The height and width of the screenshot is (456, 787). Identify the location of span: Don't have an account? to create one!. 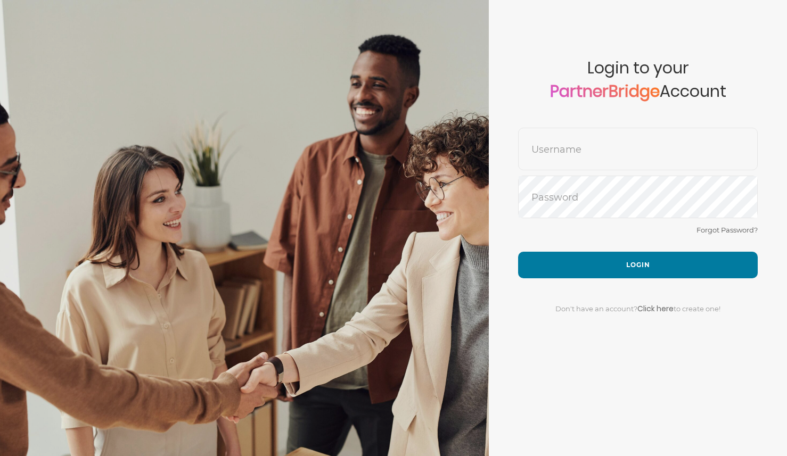
(638, 309).